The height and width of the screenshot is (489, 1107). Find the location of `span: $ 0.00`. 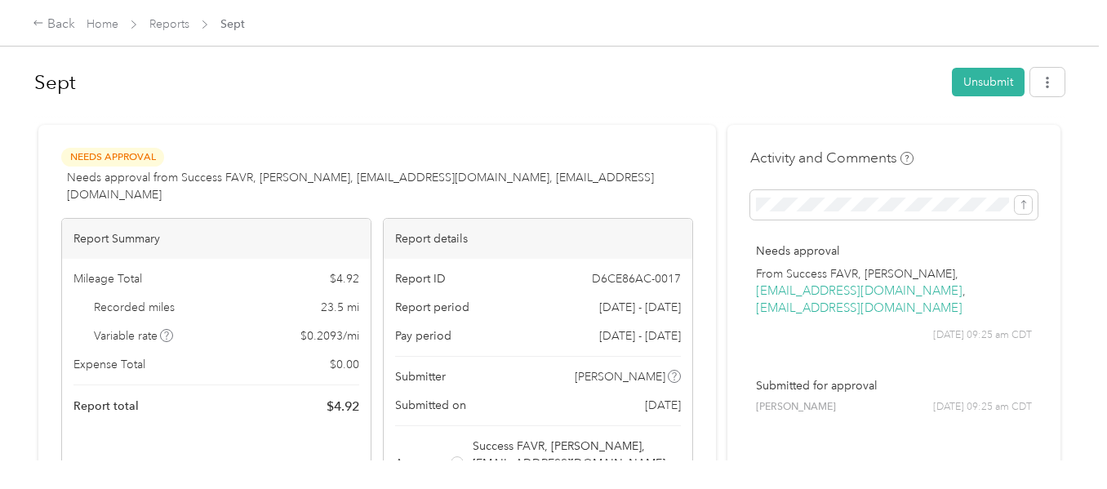

span: $ 0.00 is located at coordinates (345, 364).